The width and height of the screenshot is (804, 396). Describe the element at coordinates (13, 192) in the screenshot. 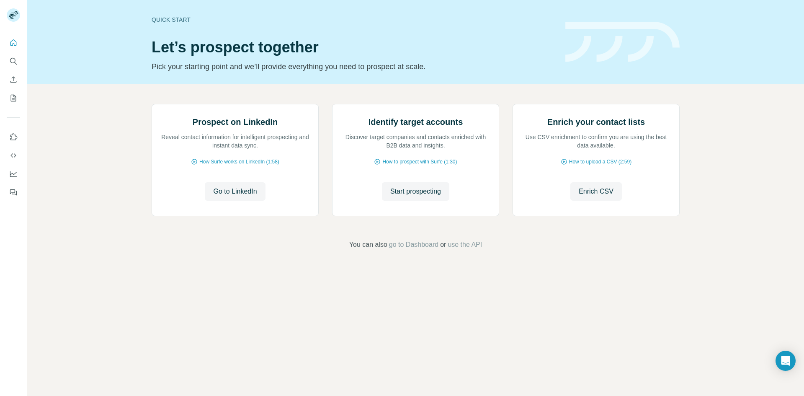

I see `button: Feedback` at that location.